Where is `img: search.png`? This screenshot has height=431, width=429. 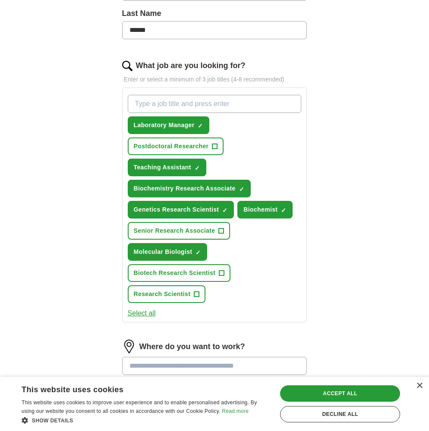
img: search.png is located at coordinates (127, 66).